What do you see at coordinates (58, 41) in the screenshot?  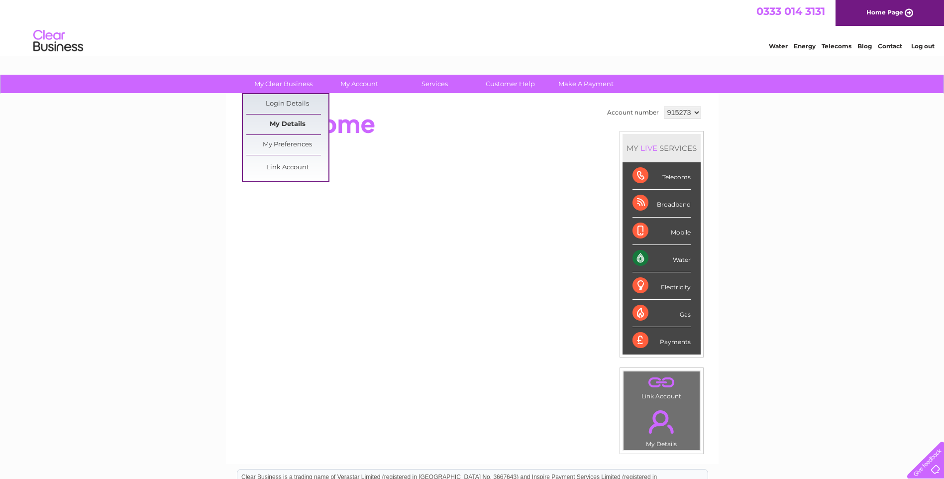 I see `img: logo.png` at bounding box center [58, 41].